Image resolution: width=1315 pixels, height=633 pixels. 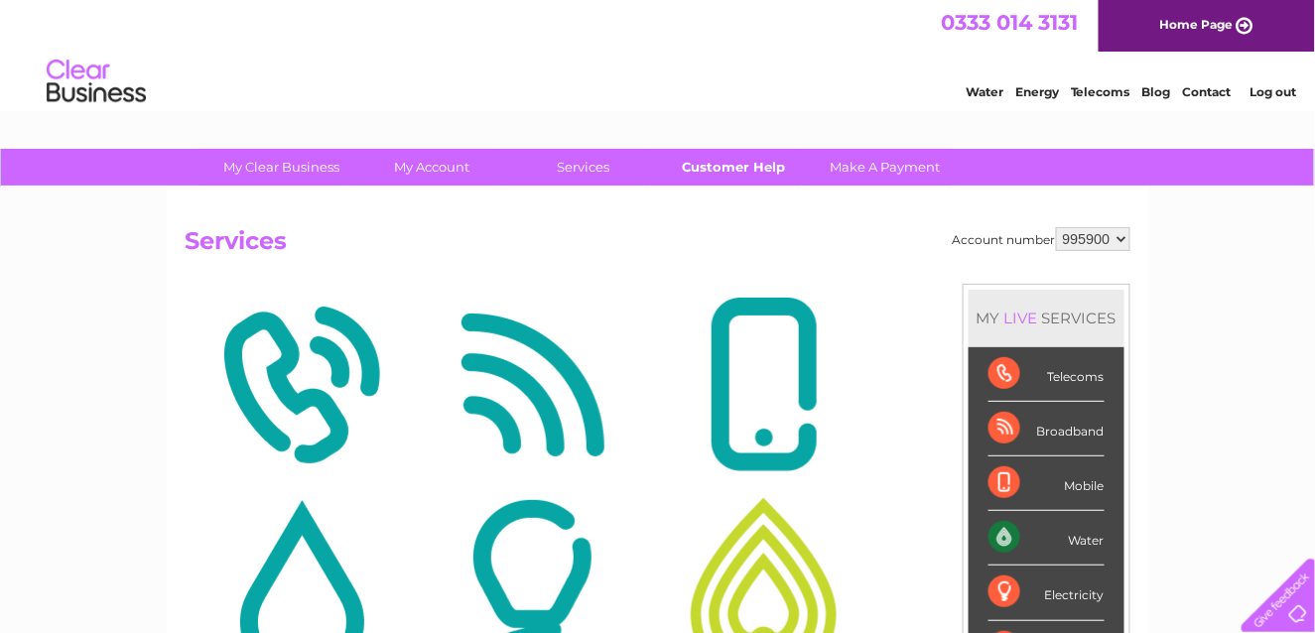 What do you see at coordinates (582, 167) in the screenshot?
I see `a: Services` at bounding box center [582, 167].